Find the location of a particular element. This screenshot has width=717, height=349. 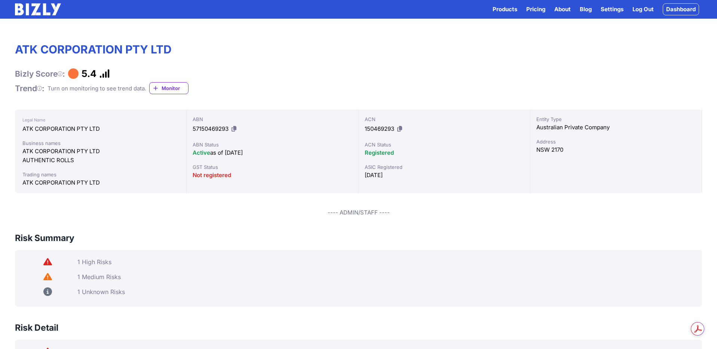

div: Address is located at coordinates (616, 142).